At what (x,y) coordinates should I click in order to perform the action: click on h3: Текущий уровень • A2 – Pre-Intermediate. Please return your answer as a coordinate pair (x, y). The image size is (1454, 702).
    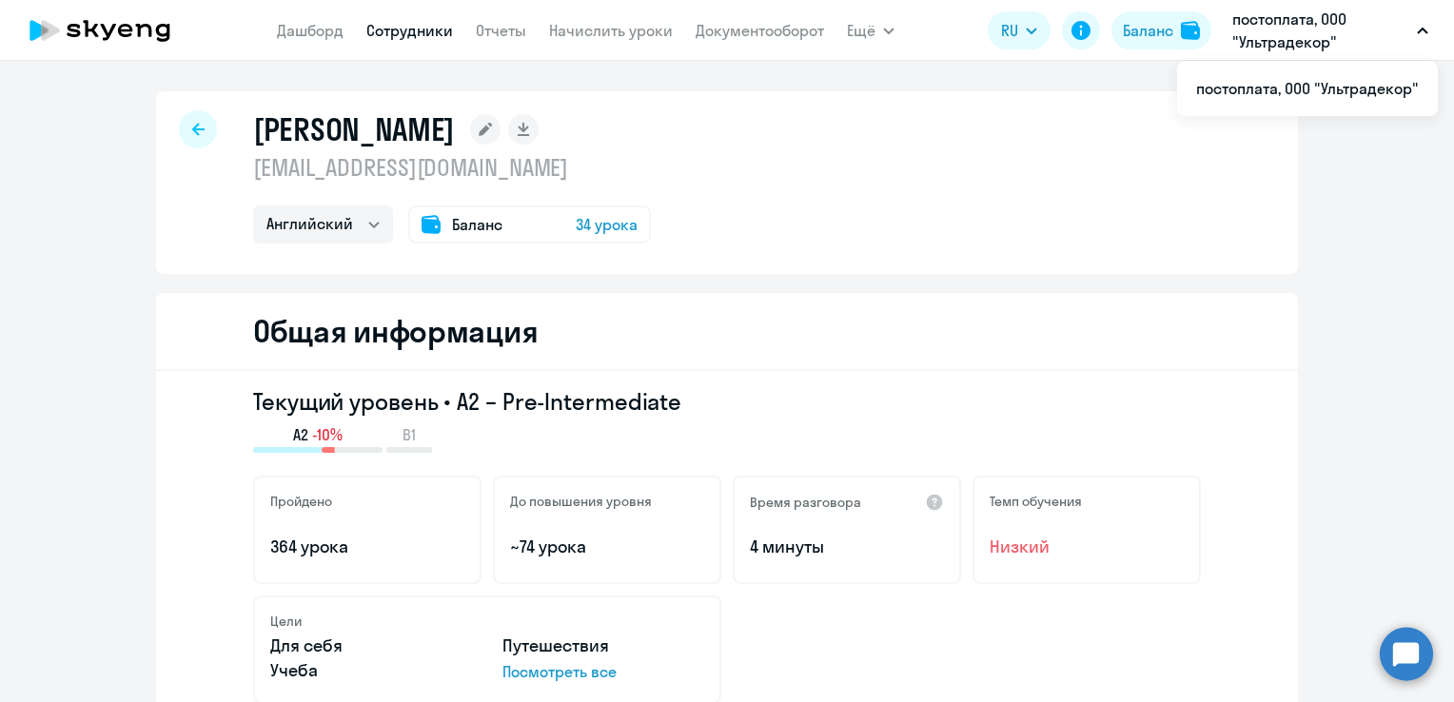
    Looking at the image, I should click on (727, 401).